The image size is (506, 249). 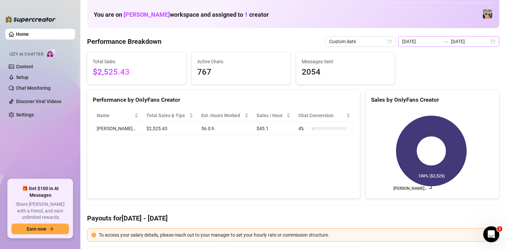 What do you see at coordinates (273, 116) in the screenshot?
I see `th: Sales / Hour` at bounding box center [273, 116].